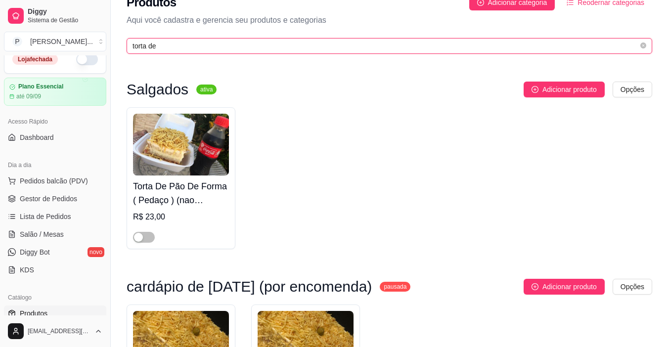  Describe the element at coordinates (42, 235) in the screenshot. I see `span: Salão / Mesas` at that location.